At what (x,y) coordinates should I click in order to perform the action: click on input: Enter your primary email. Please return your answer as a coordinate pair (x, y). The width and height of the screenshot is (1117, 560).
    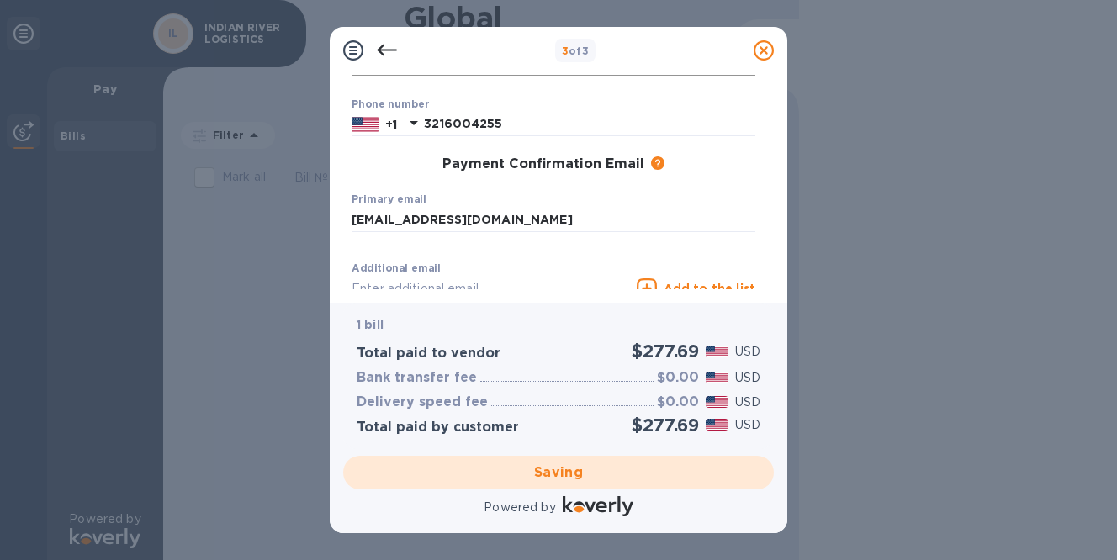
    Looking at the image, I should click on (553, 220).